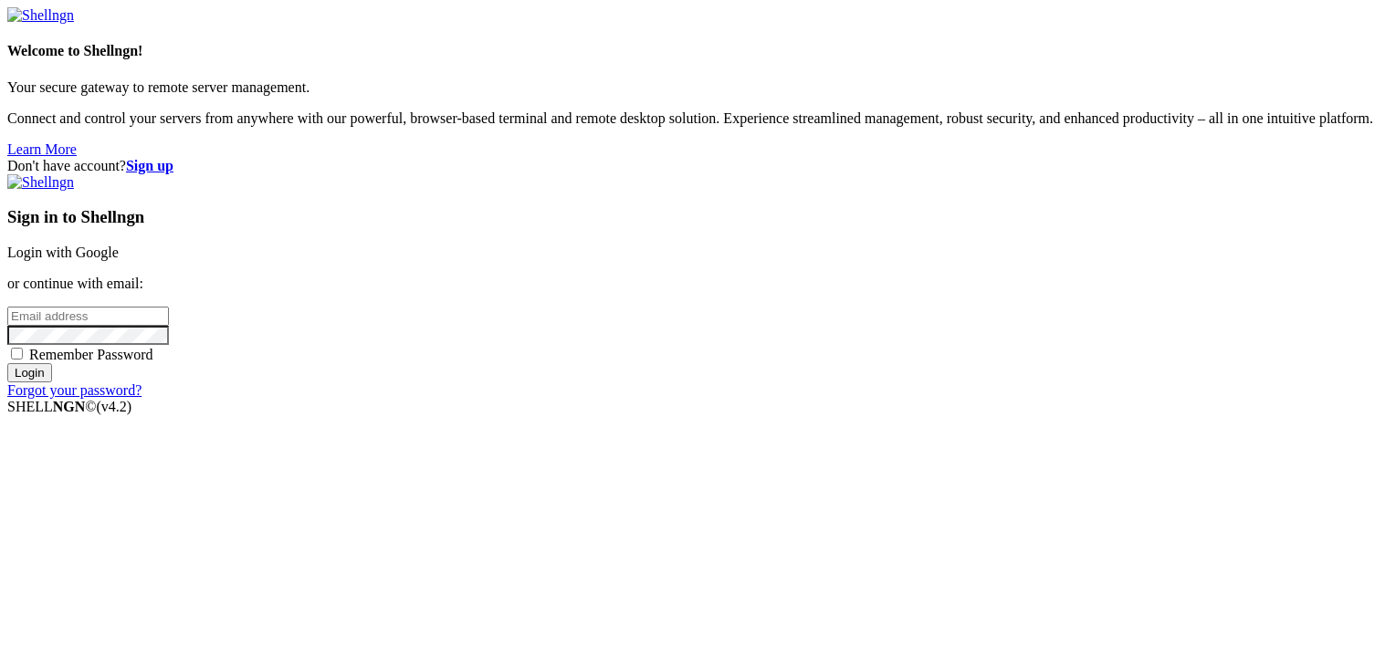 This screenshot has height=667, width=1385. What do you see at coordinates (692, 166) in the screenshot?
I see `div: Don't have account?` at bounding box center [692, 166].